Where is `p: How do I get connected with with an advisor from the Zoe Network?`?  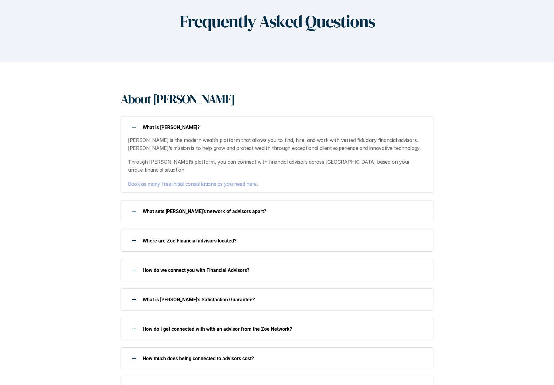
p: How do I get connected with with an advisor from the Zoe Network? is located at coordinates (284, 329).